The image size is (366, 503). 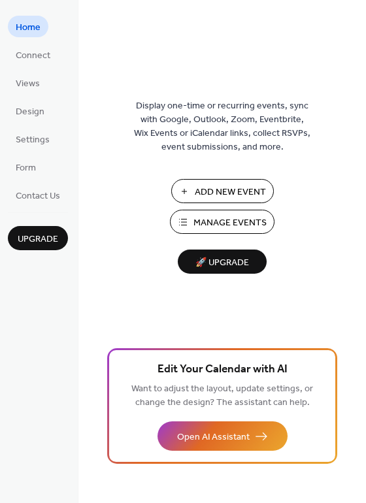 What do you see at coordinates (222, 191) in the screenshot?
I see `button: Add New Event` at bounding box center [222, 191].